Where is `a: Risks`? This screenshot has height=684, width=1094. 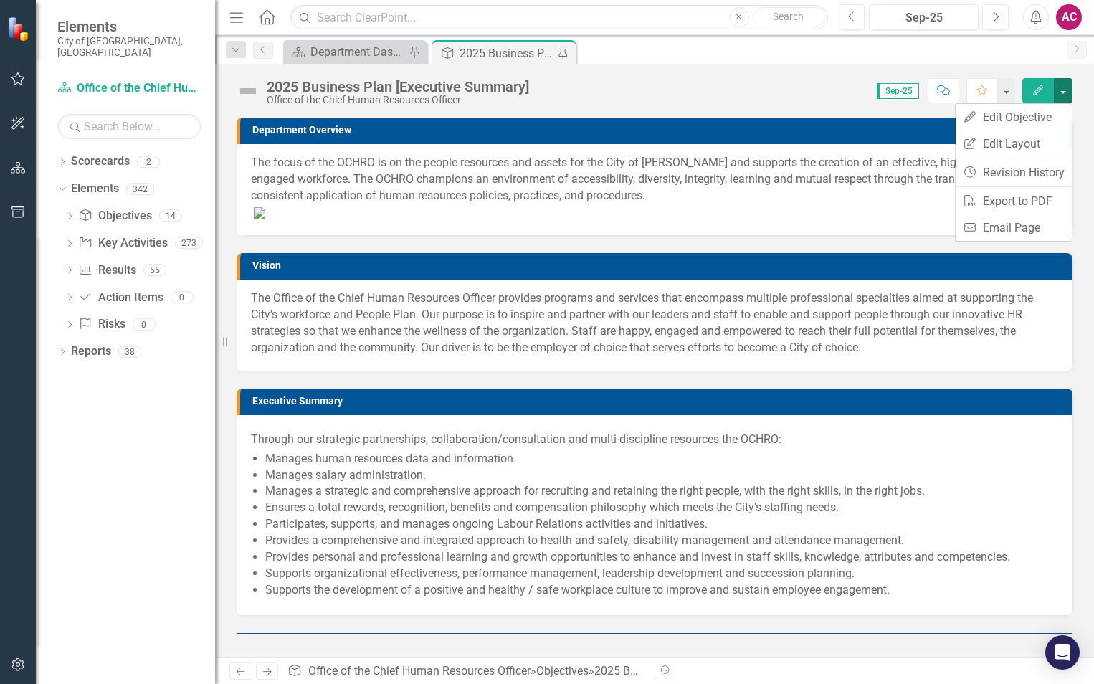
a: Risks is located at coordinates (101, 324).